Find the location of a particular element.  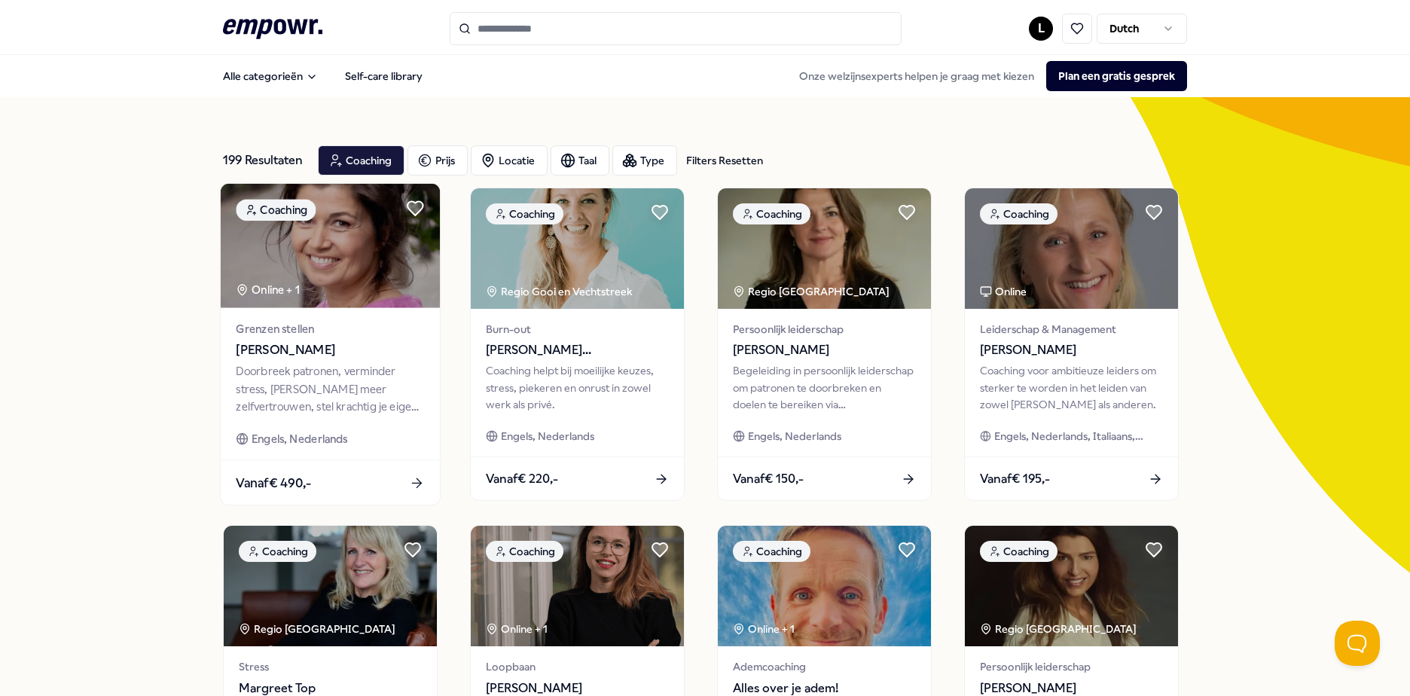

span: Grenzen stellen is located at coordinates (330, 328).